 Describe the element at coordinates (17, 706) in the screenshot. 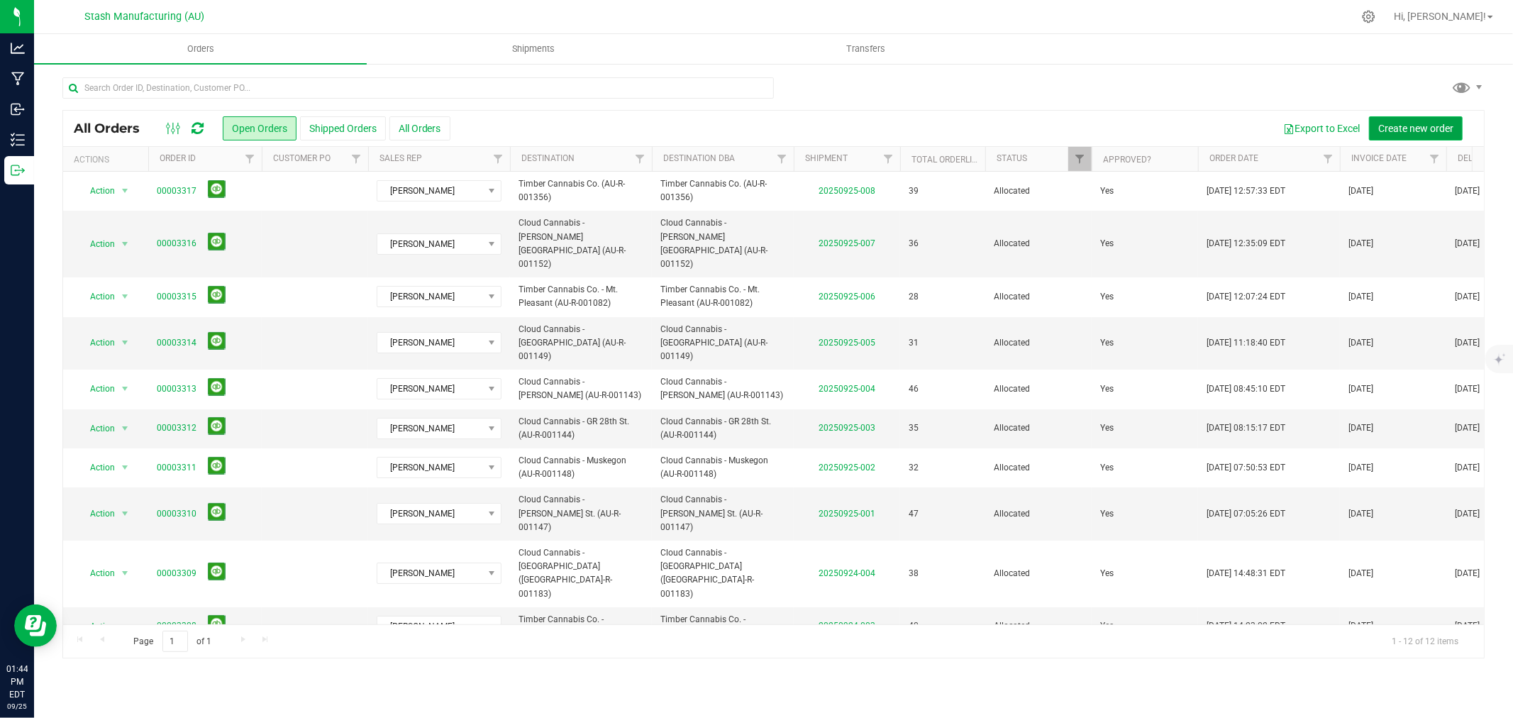

I see `p: 09/25` at that location.